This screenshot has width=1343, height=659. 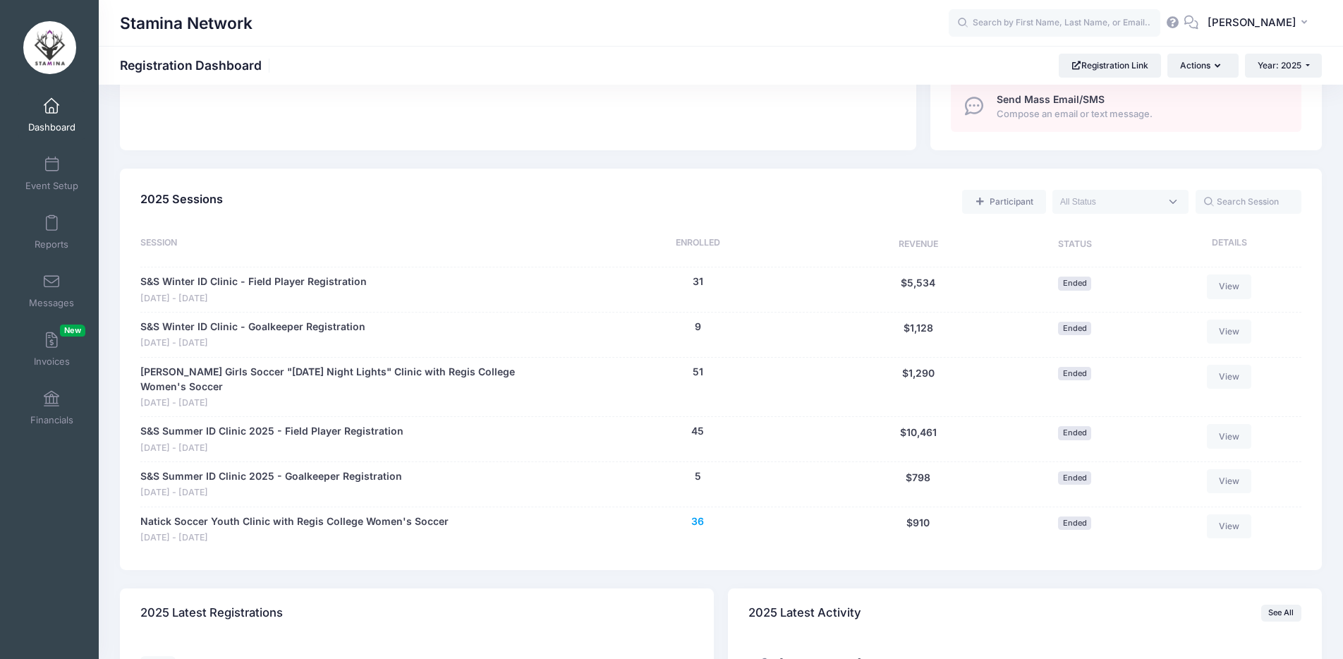 What do you see at coordinates (294, 521) in the screenshot?
I see `a: Natick Soccer Youth Clinic with Regis College Women's Soccer` at bounding box center [294, 521].